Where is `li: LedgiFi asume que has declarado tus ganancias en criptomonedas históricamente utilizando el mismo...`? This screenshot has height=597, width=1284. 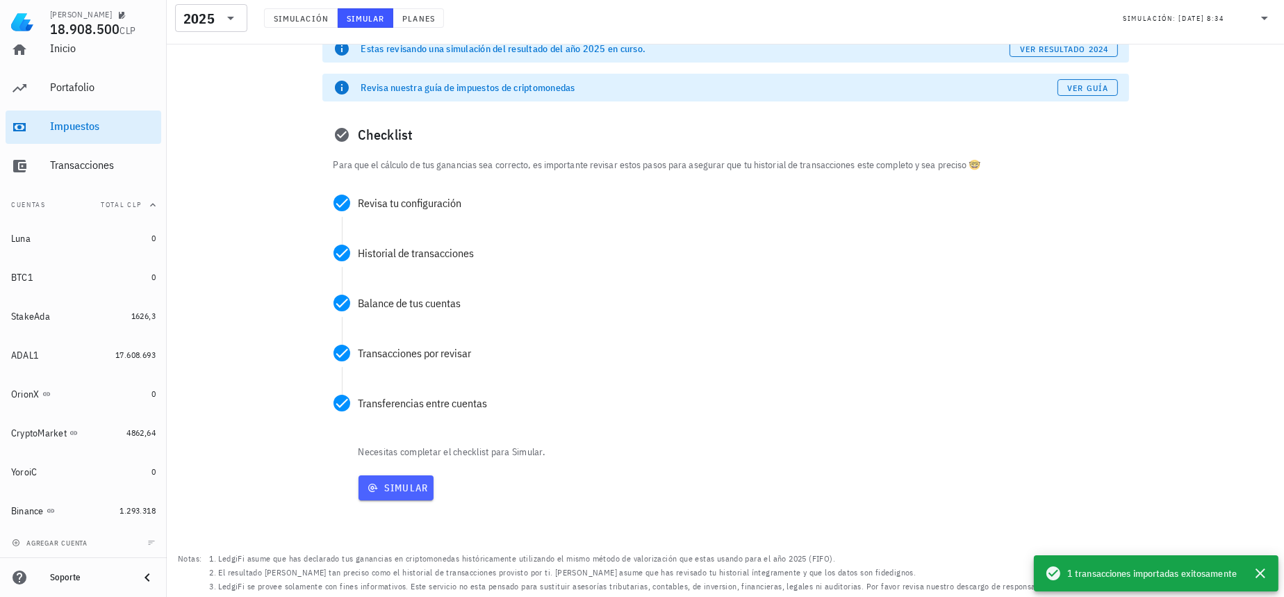
li: LedgiFi asume que has declarado tus ganancias en criptomonedas históricamente utilizando el mismo... is located at coordinates (666, 559).